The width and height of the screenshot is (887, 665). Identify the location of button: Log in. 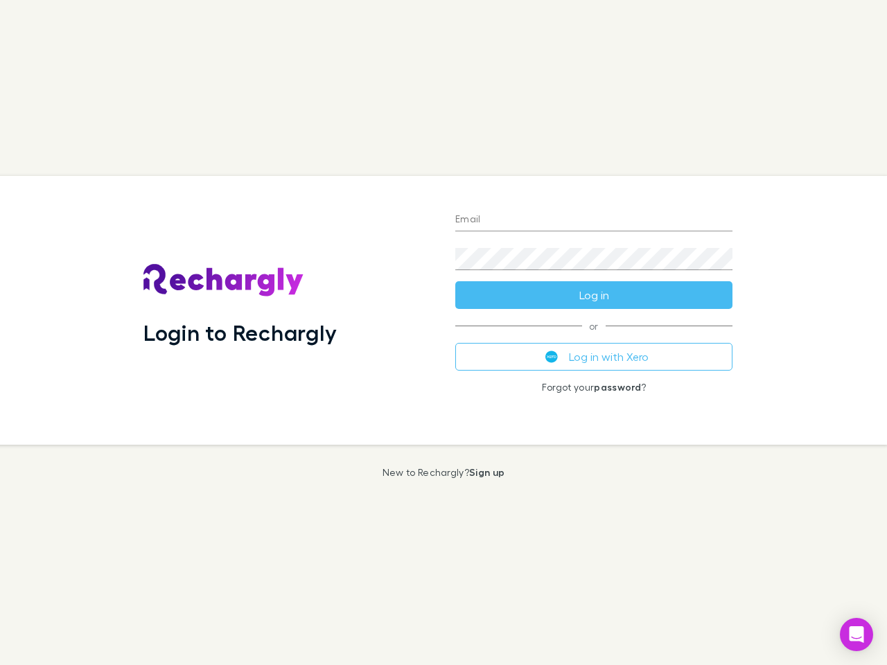
(594, 295).